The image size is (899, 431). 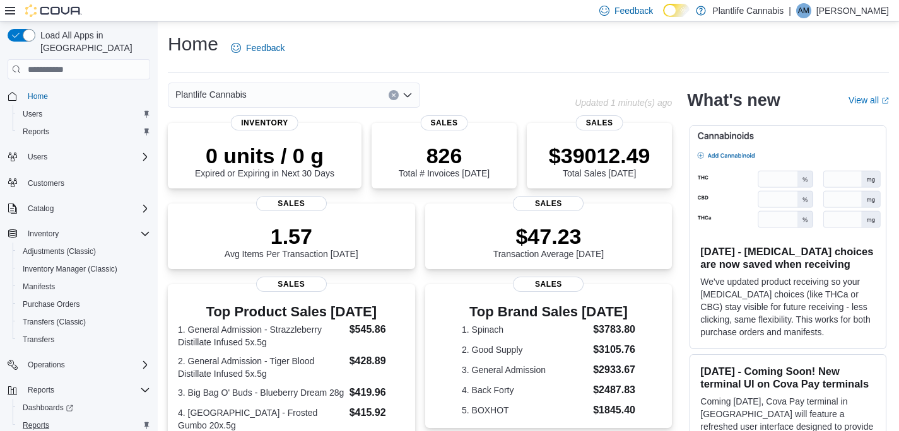 I want to click on dt: 4. Back Forty, so click(x=525, y=390).